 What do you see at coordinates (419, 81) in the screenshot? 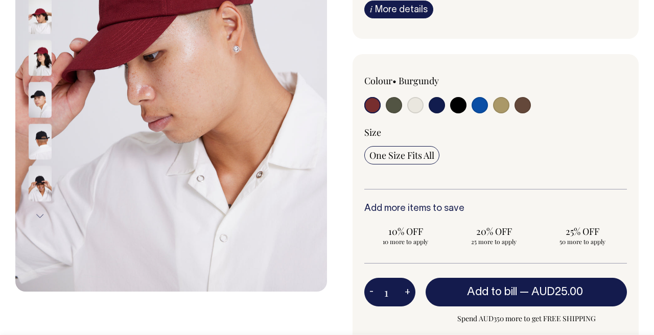
I see `label: Burgundy` at bounding box center [419, 81].